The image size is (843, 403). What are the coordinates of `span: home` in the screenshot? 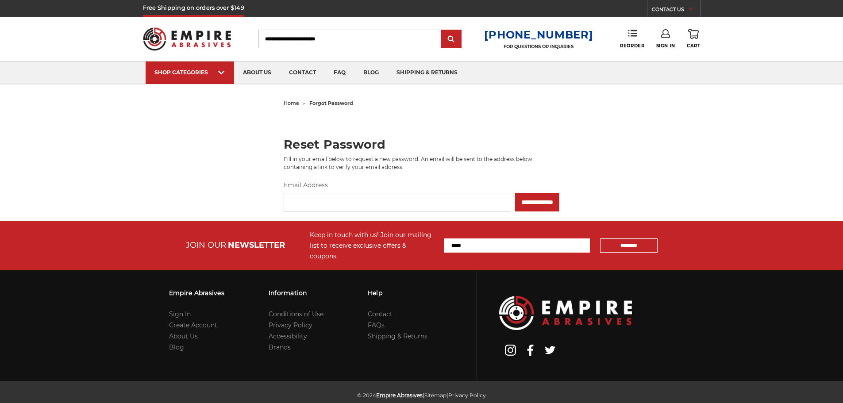 It's located at (291, 103).